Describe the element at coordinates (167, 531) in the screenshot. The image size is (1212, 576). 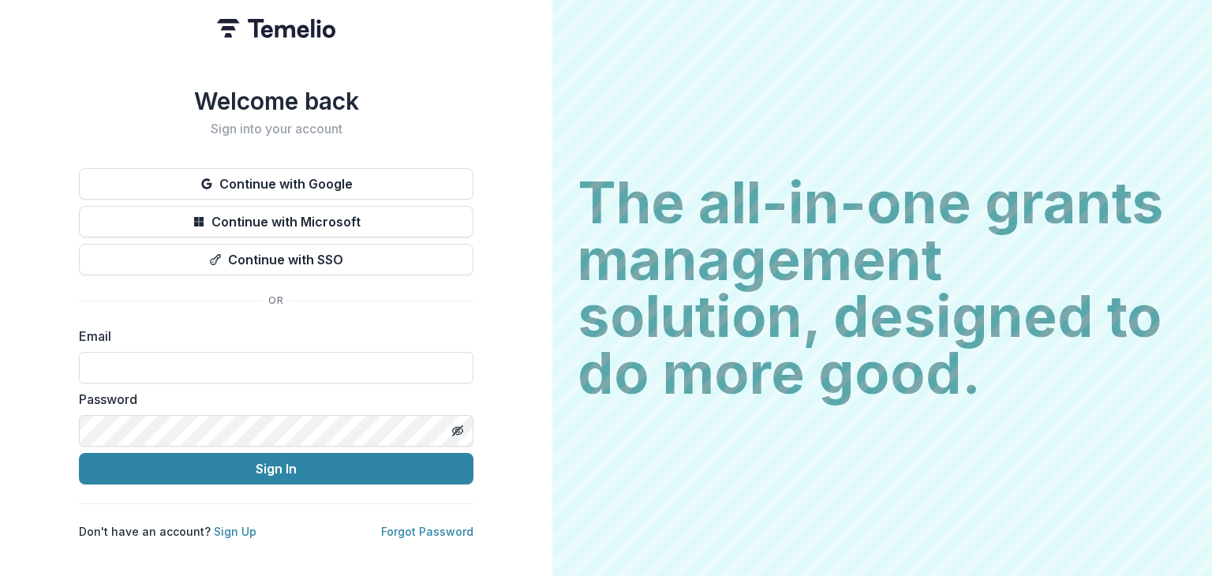
I see `p: Don't have an account?` at that location.